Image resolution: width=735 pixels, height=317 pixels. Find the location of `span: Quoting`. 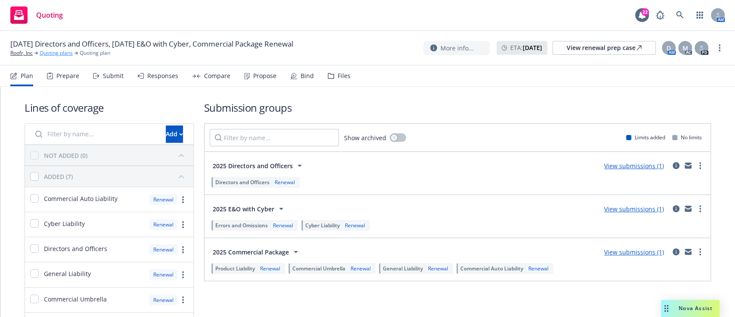

span: Quoting is located at coordinates (50, 15).